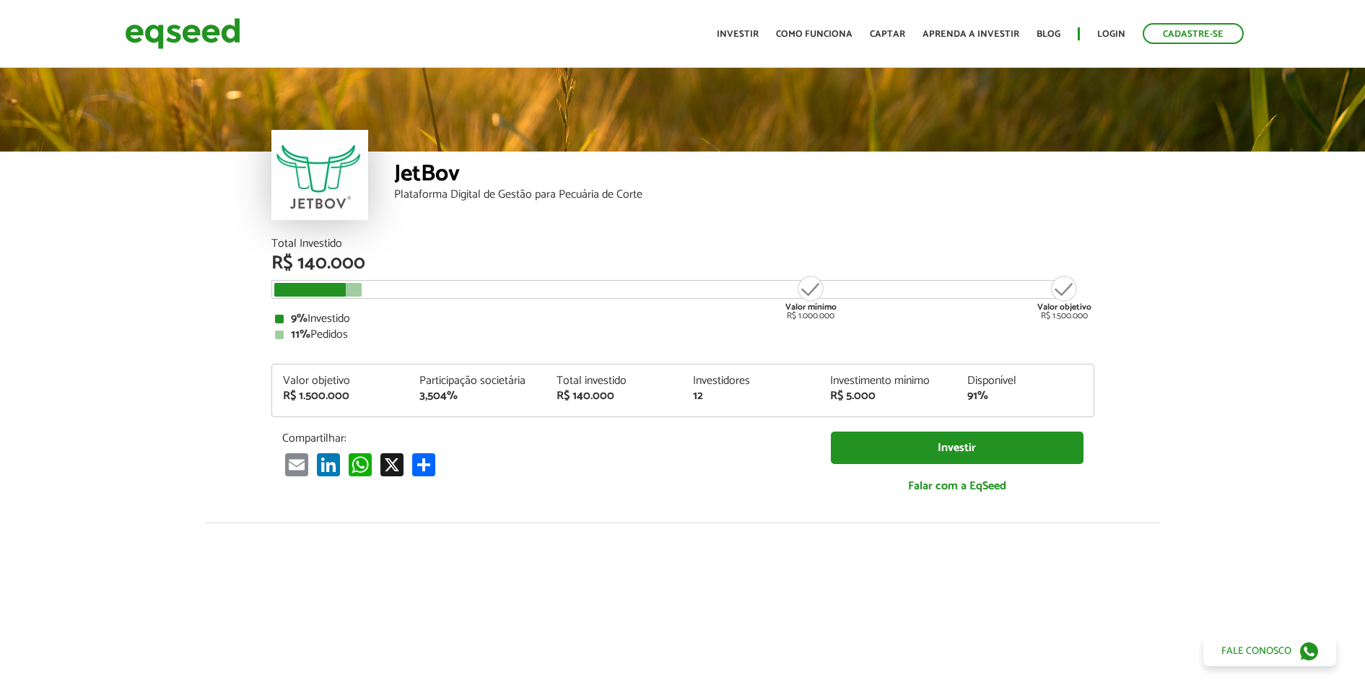  Describe the element at coordinates (477, 396) in the screenshot. I see `div: 3,504%` at that location.